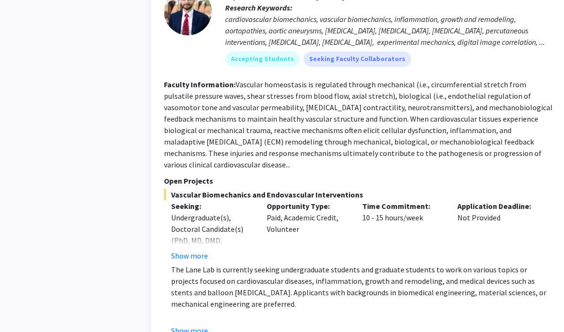  Describe the element at coordinates (498, 231) in the screenshot. I see `div: Not Provided` at that location.